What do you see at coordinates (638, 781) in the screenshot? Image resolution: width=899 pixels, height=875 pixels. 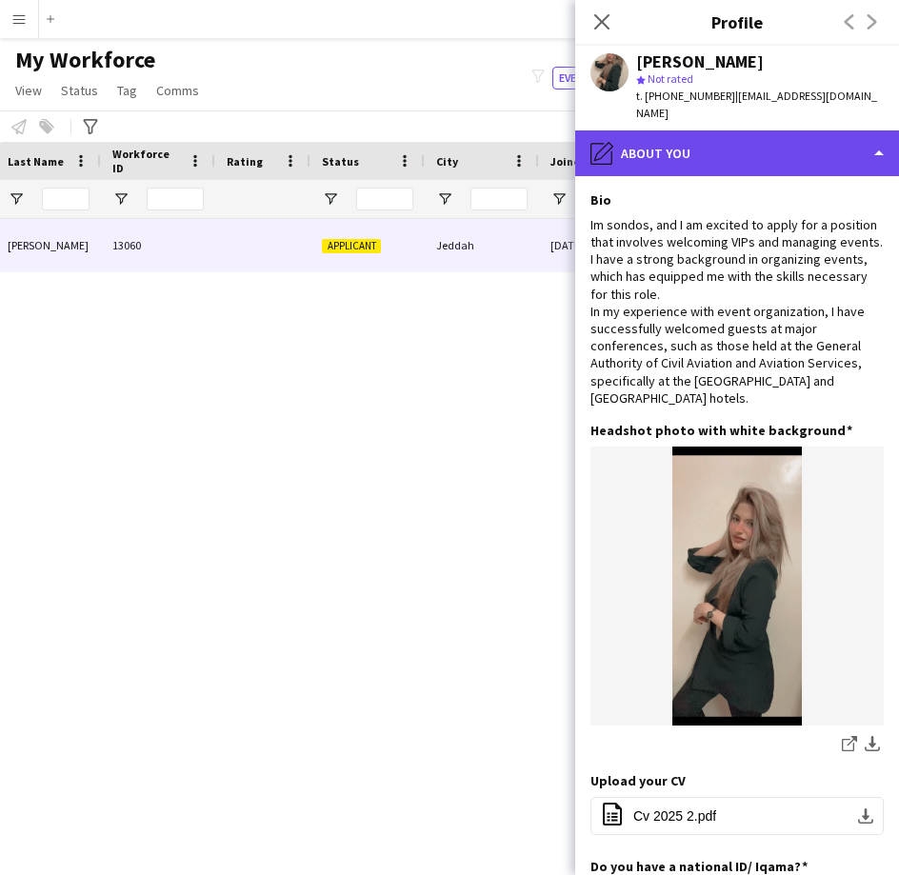 I see `h3: Upload your CV` at bounding box center [638, 781].